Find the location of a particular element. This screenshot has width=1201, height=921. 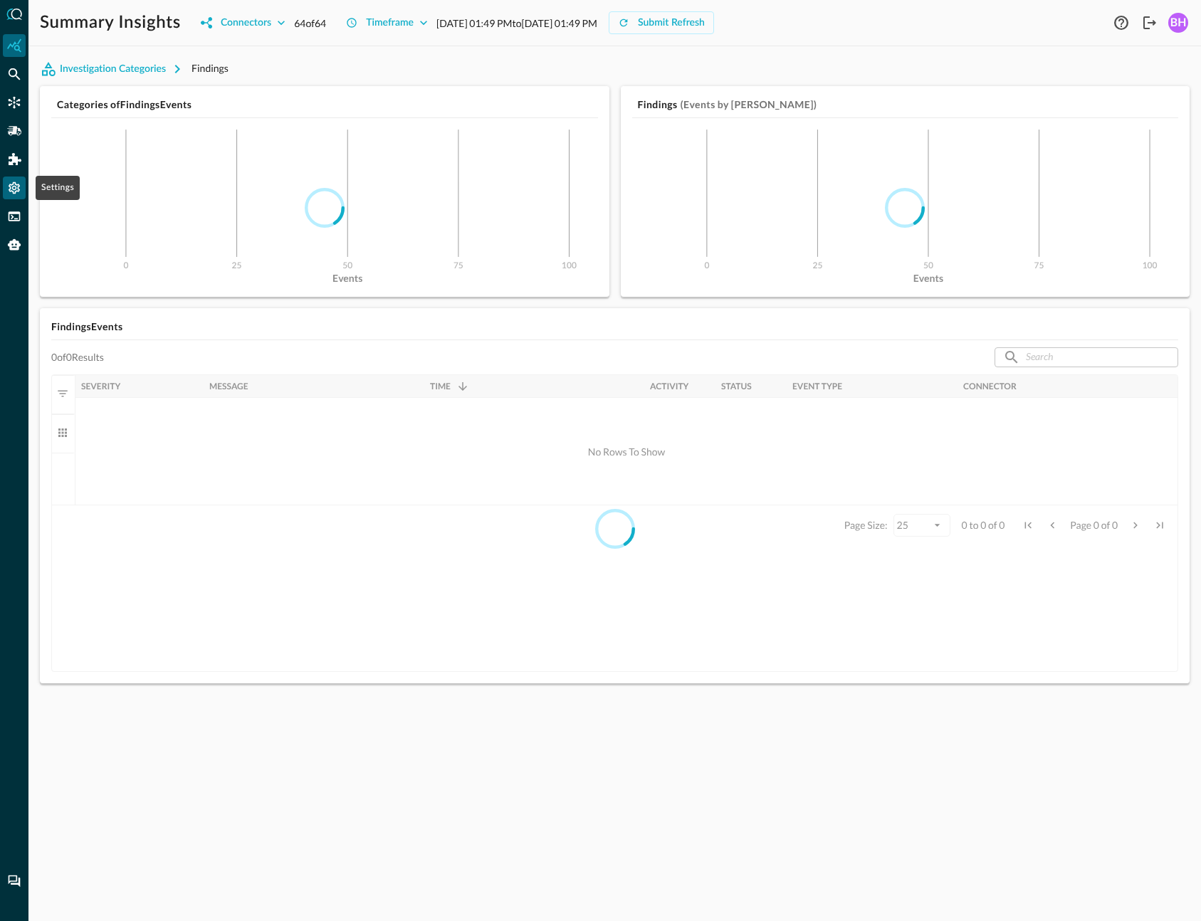

button: Investigation Categories is located at coordinates (115, 69).